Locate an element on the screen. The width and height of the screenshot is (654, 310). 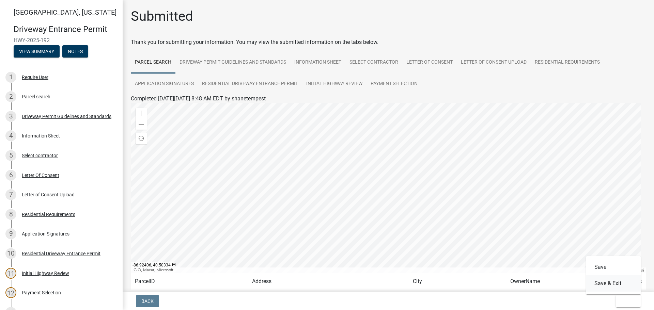
button: Save & Exit is located at coordinates (613, 284).